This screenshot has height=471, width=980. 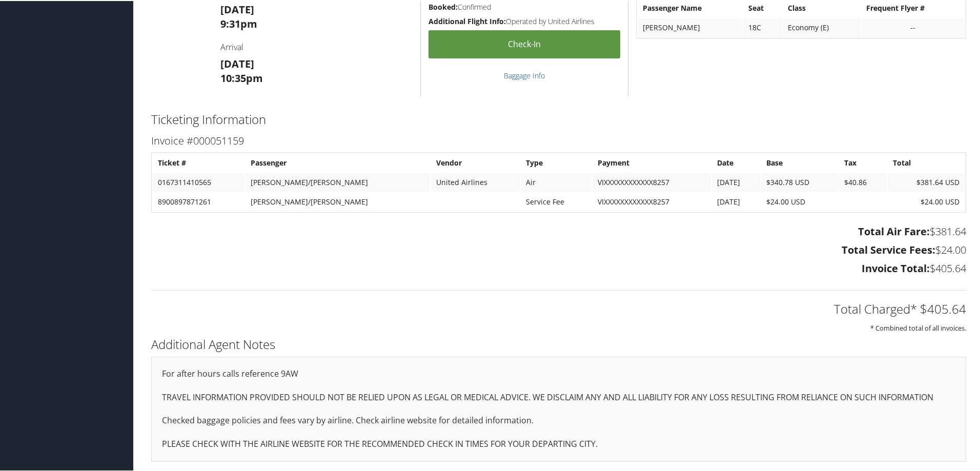 I want to click on strong: Additional Flight Info:, so click(x=467, y=20).